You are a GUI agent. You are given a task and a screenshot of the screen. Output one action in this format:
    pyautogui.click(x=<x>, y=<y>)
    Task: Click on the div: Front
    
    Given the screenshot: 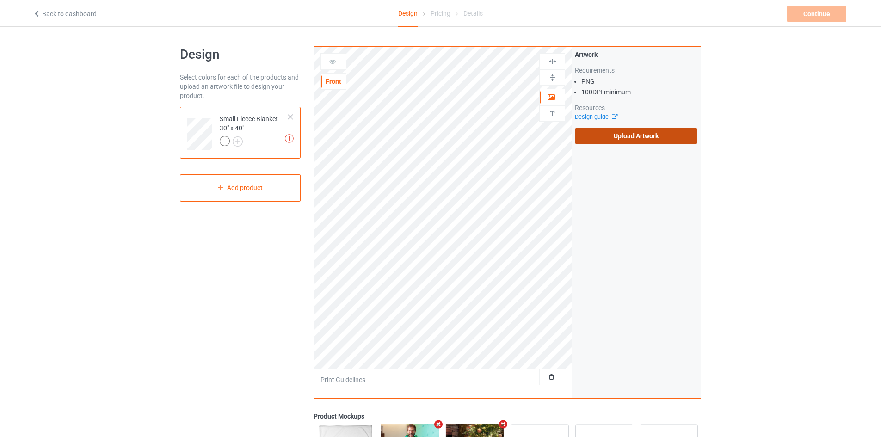 What is the action you would take?
    pyautogui.click(x=334, y=81)
    